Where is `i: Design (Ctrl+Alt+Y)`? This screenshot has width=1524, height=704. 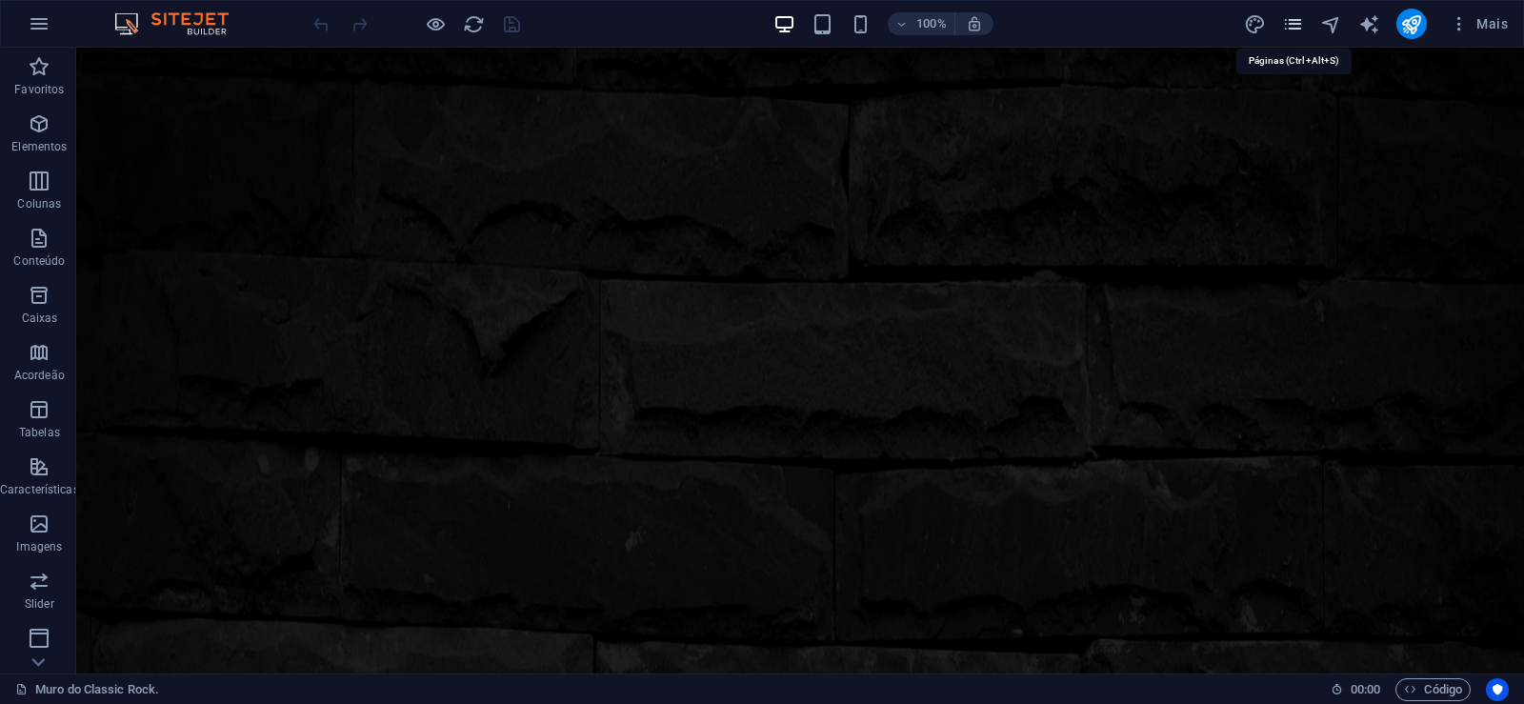 i: Design (Ctrl+Alt+Y) is located at coordinates (1254, 24).